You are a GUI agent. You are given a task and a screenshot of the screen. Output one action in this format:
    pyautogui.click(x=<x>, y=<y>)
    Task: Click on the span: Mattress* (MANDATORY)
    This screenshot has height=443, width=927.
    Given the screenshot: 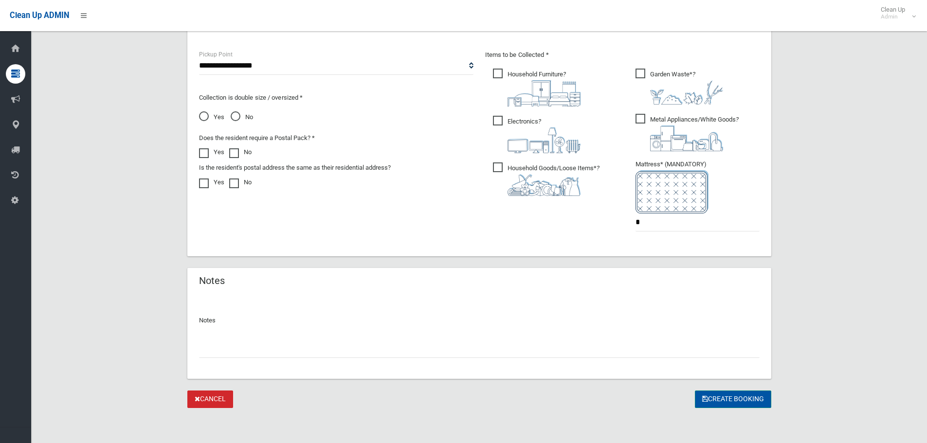 What is the action you would take?
    pyautogui.click(x=697, y=187)
    